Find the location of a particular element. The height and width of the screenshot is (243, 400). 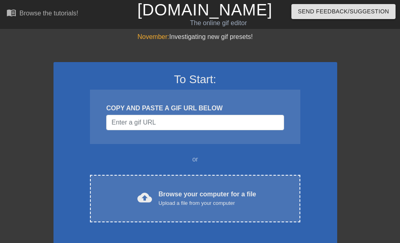

span: Send Feedback/Suggestion is located at coordinates (344, 11).